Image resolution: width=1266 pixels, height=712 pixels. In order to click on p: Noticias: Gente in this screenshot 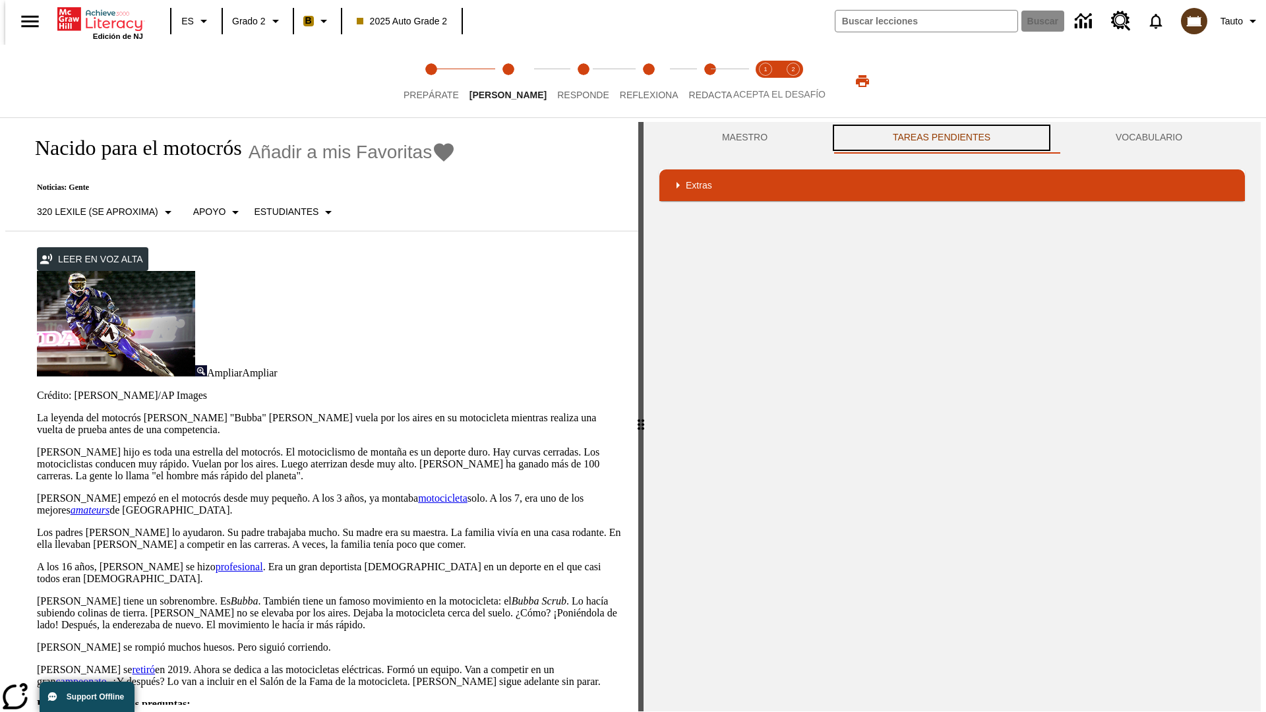, I will do `click(238, 187)`.